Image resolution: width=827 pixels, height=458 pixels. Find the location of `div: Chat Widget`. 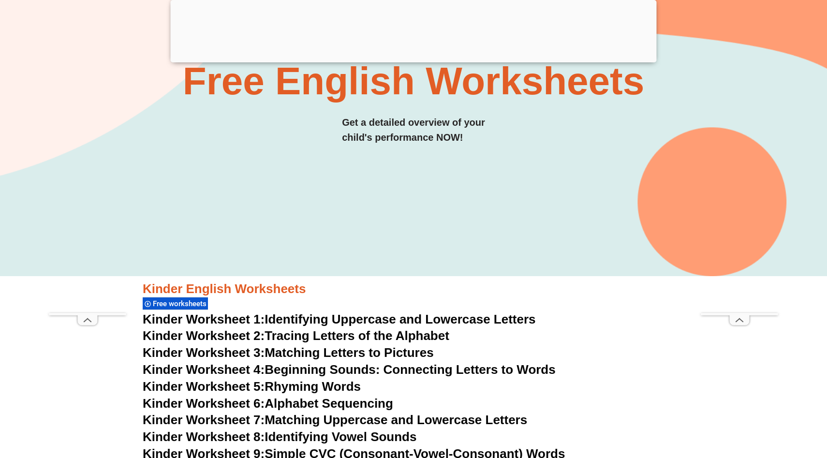

div: Chat Widget is located at coordinates (744, 403).